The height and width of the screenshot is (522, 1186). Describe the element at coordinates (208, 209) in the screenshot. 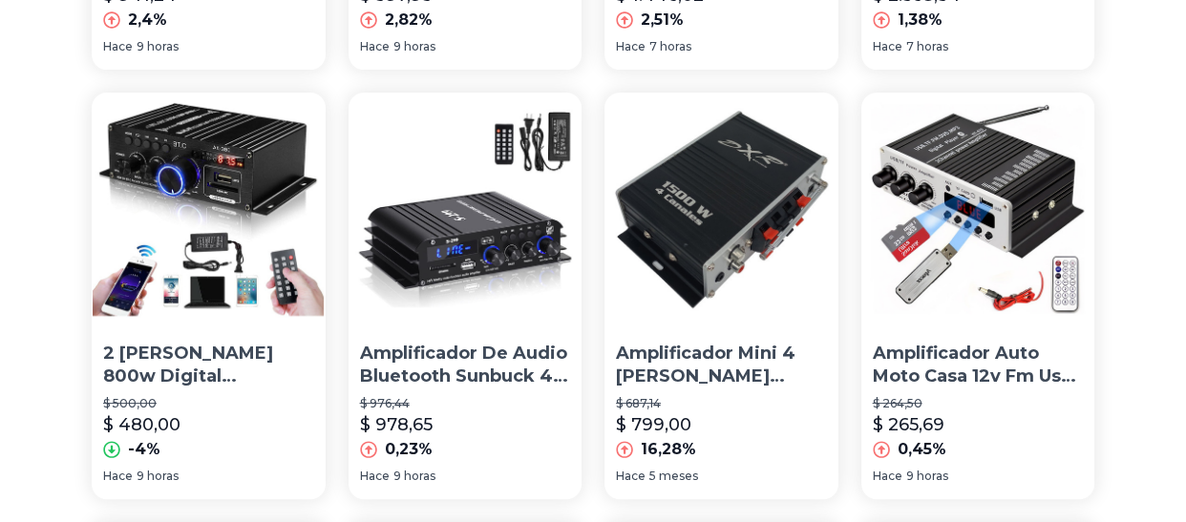

I see `img: 2 Canales 800w Digital Bluetooth Amplificador Usb Mini Home` at that location.